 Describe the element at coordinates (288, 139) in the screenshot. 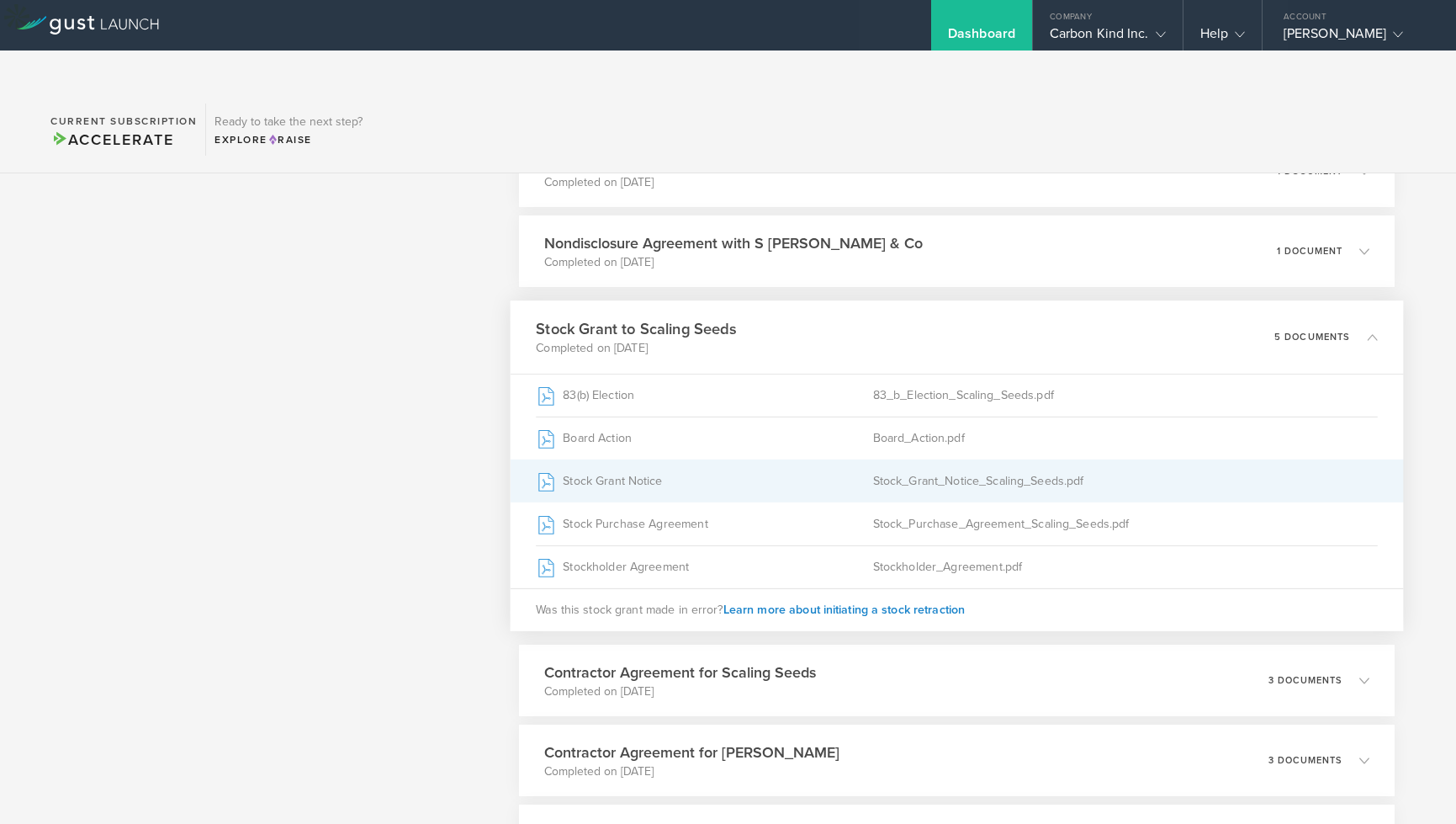

I see `div: Explore` at that location.